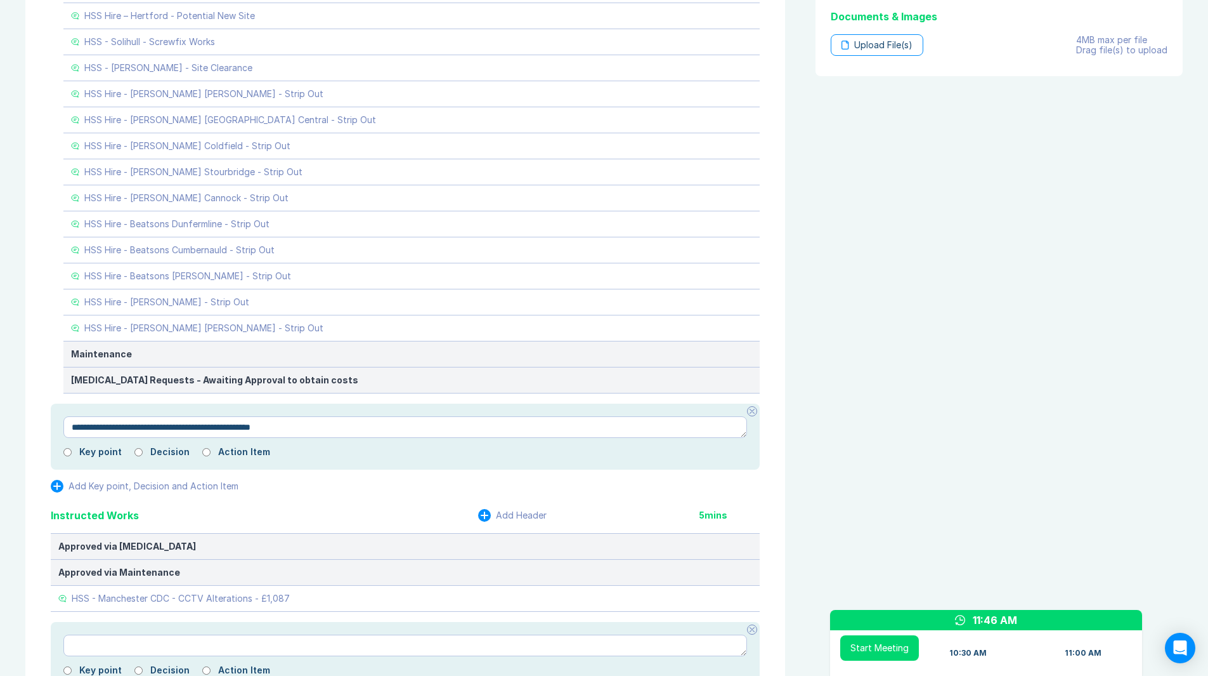 Image resolution: width=1208 pixels, height=676 pixels. I want to click on div: 4MB max per file, so click(1122, 40).